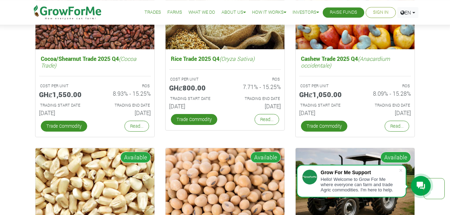 The height and width of the screenshot is (215, 450). Describe the element at coordinates (195, 88) in the screenshot. I see `h5: GHȼ800.00` at that location.